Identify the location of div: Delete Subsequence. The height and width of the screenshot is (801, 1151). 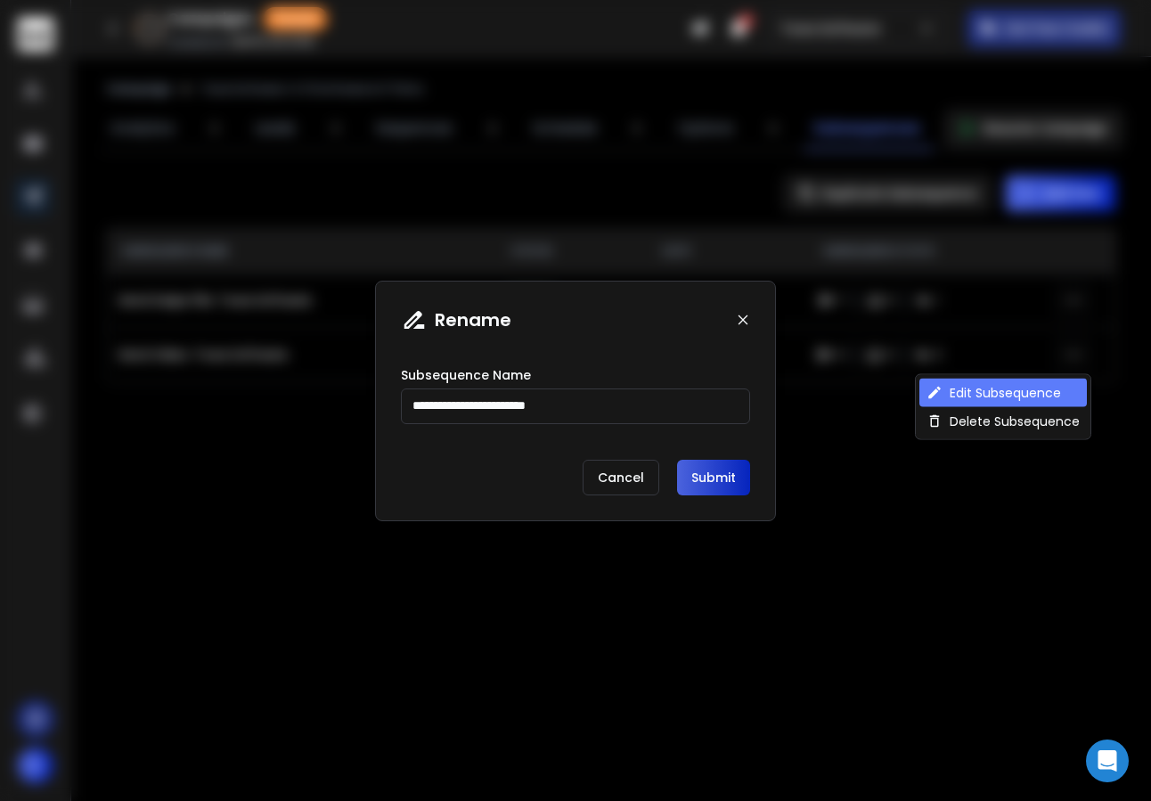
(1003, 421).